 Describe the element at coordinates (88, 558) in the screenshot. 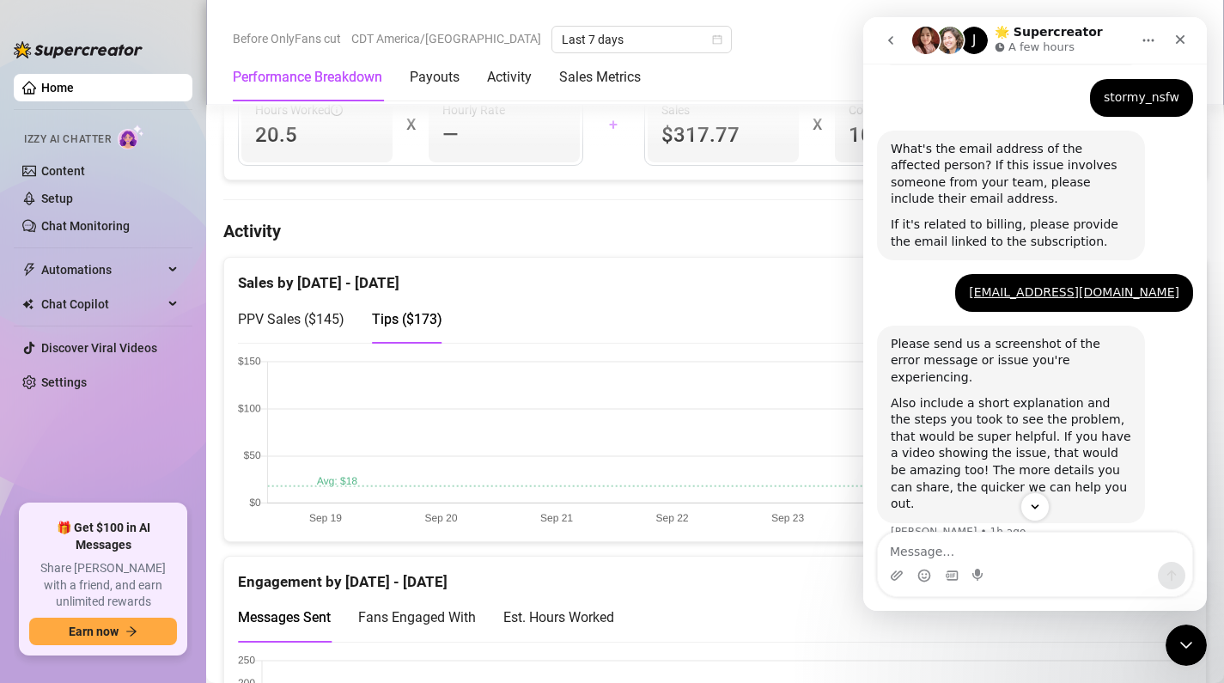

I see `button: Gif picker` at that location.